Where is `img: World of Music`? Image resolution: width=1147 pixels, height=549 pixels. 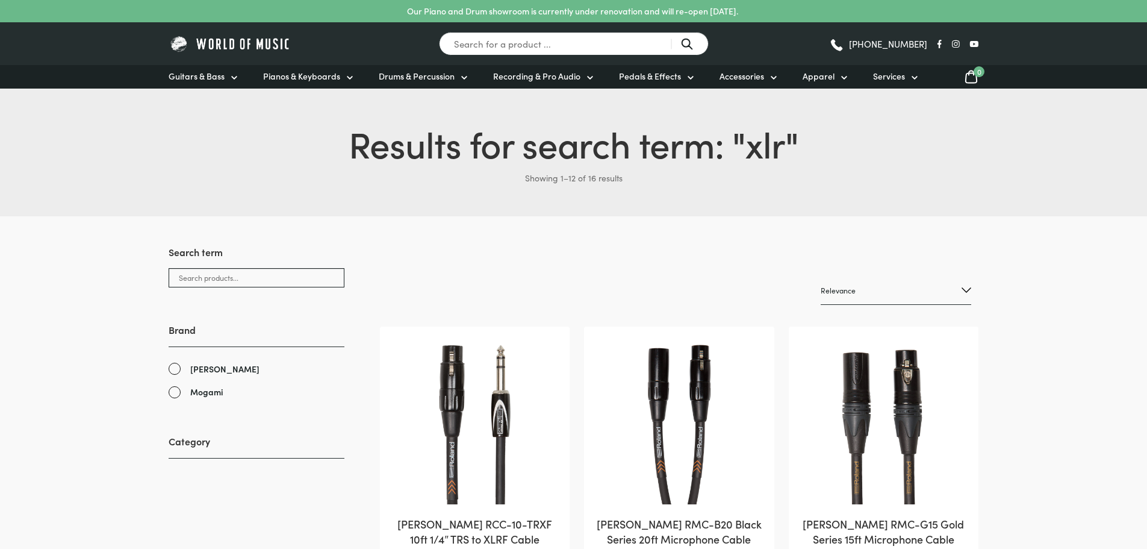 img: World of Music is located at coordinates (230, 43).